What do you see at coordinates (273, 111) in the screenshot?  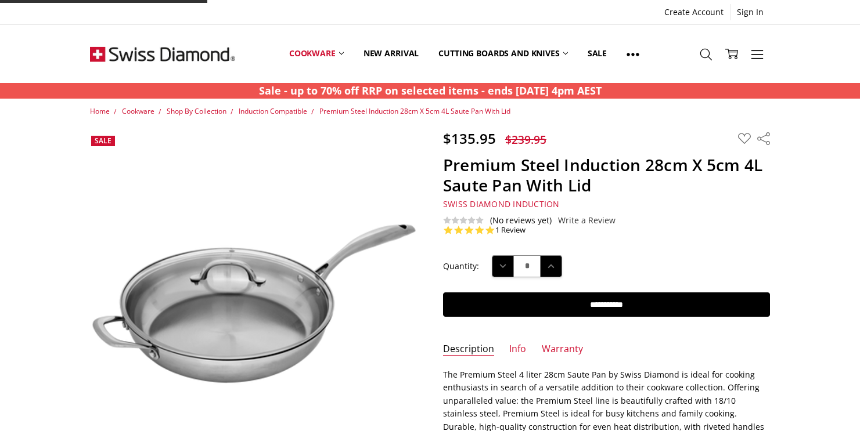 I see `span: Induction Compatible` at bounding box center [273, 111].